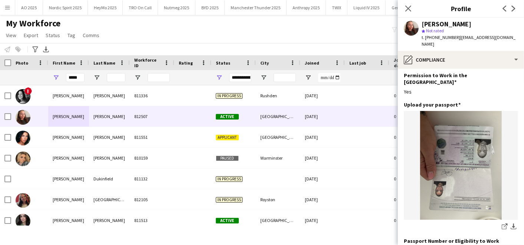 This screenshot has width=524, height=245. I want to click on img: Ellie England, so click(23, 200).